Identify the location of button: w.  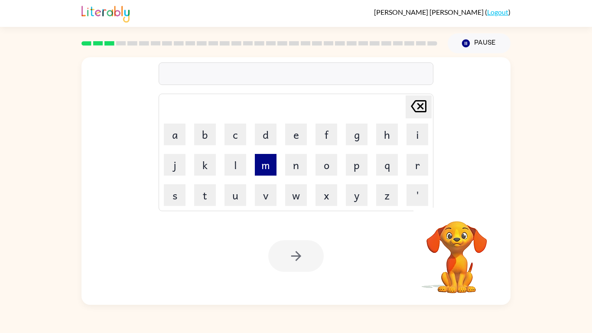
(296, 195).